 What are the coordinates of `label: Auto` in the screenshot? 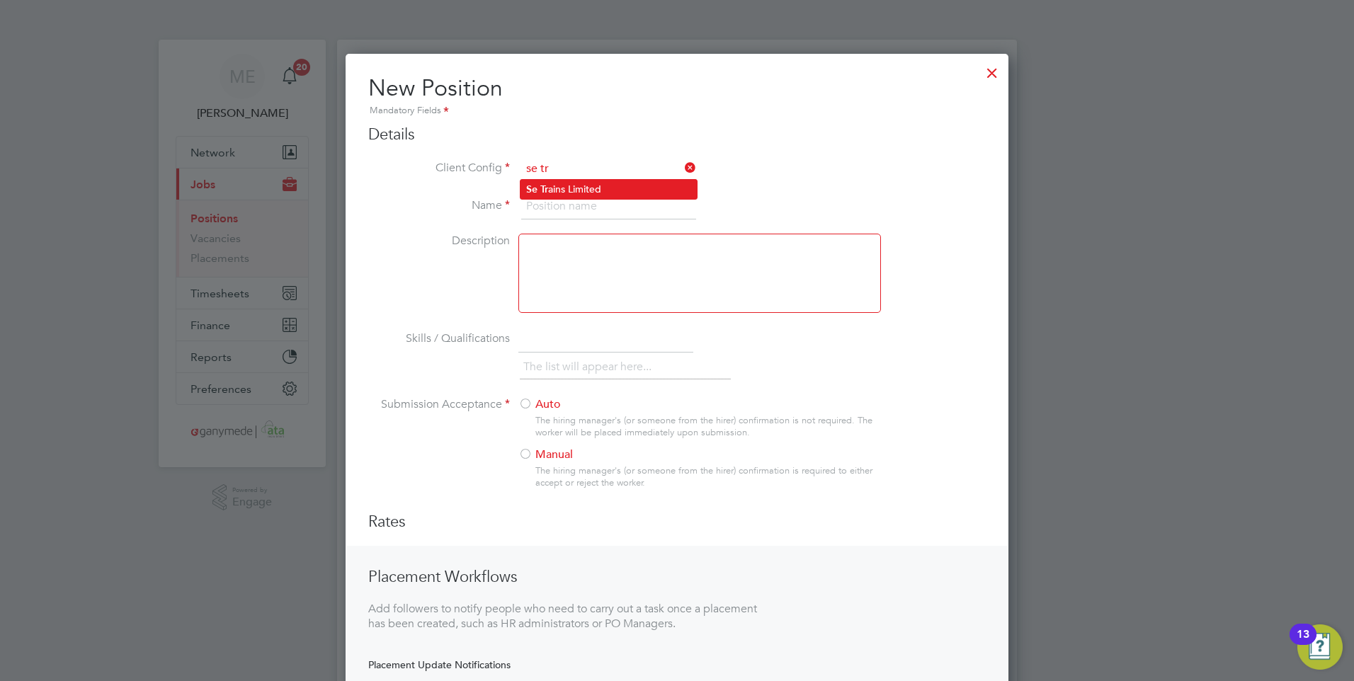 It's located at (693, 404).